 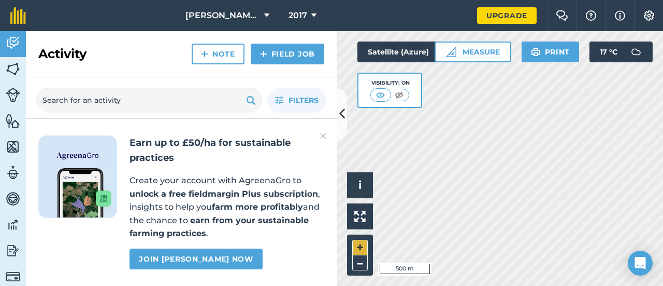 What do you see at coordinates (84, 192) in the screenshot?
I see `img: Screenshot of the Gro app` at bounding box center [84, 192].